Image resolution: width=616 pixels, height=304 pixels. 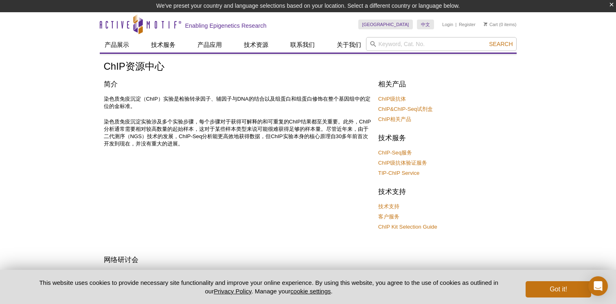 What do you see at coordinates (399, 173) in the screenshot?
I see `a: TIP-ChIP Service` at bounding box center [399, 173].